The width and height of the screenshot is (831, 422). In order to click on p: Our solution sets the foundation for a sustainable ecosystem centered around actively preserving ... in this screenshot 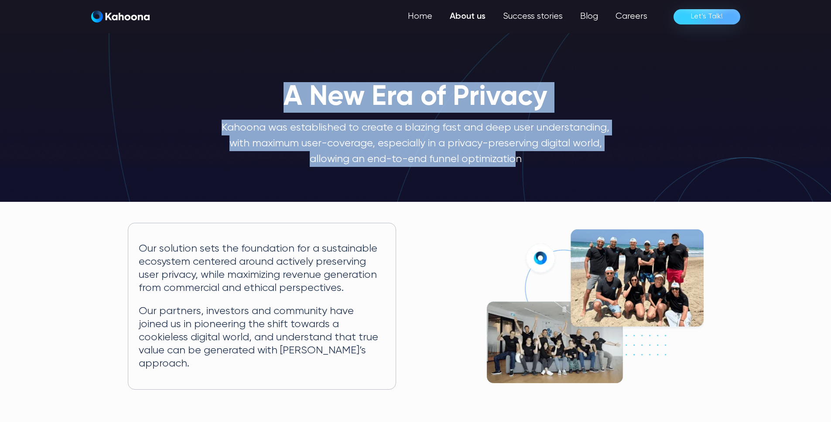, I will do `click(262, 268)`.